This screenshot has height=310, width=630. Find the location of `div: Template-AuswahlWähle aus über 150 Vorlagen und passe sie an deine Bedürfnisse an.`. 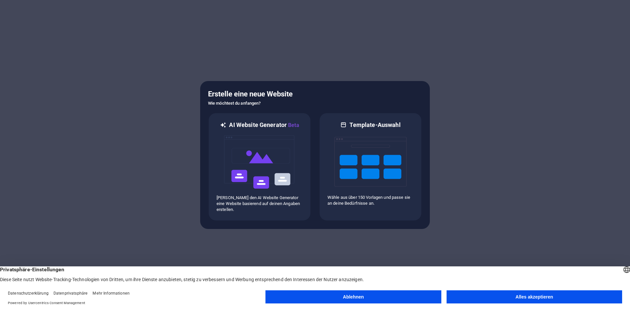

div: Template-AuswahlWähle aus über 150 Vorlagen und passe sie an deine Bedürfnisse an. is located at coordinates (370, 167).